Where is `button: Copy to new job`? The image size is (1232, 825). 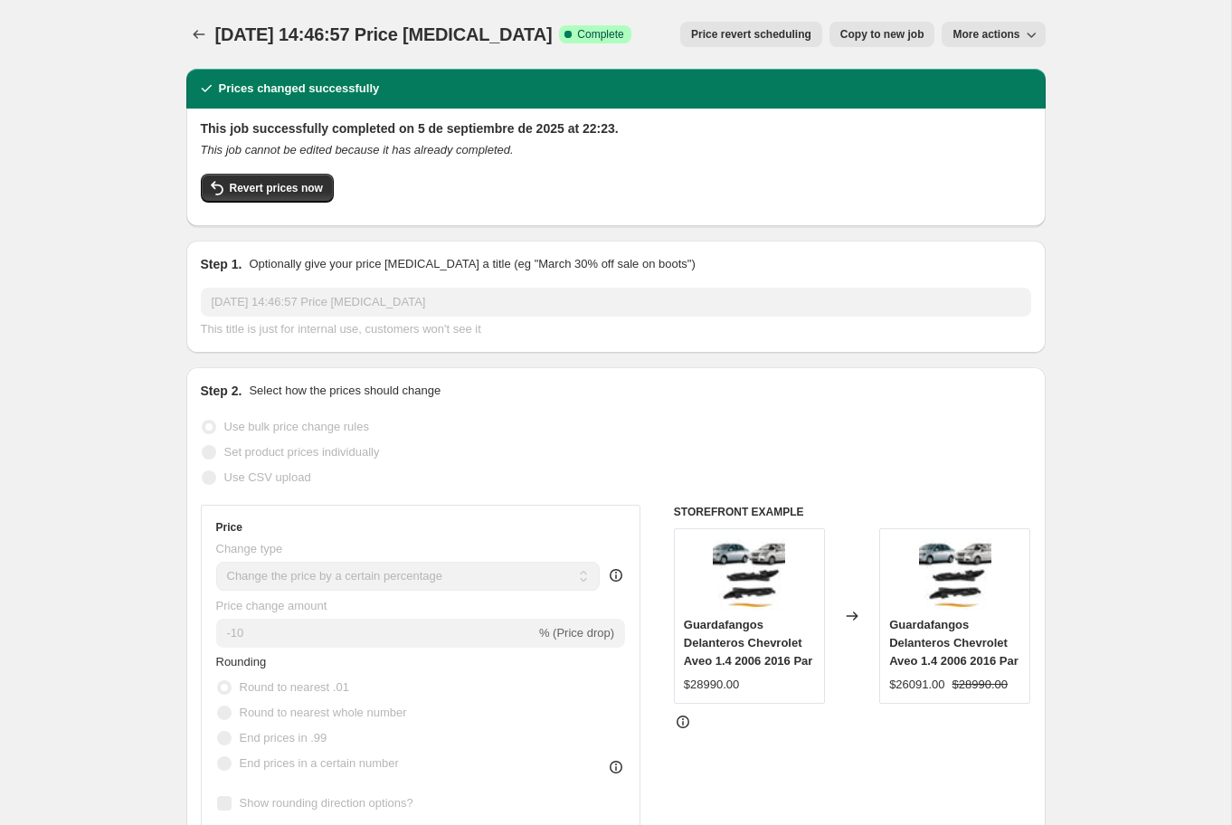
button: Copy to new job is located at coordinates (882, 34).